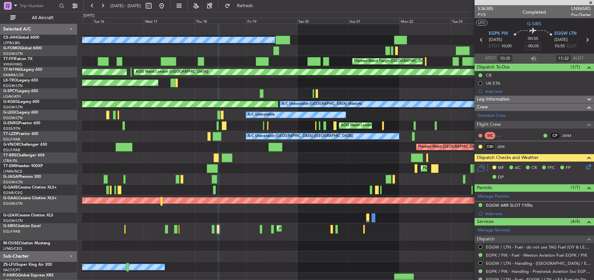  Describe the element at coordinates (490, 58) in the screenshot. I see `span: ATOT` at that location.